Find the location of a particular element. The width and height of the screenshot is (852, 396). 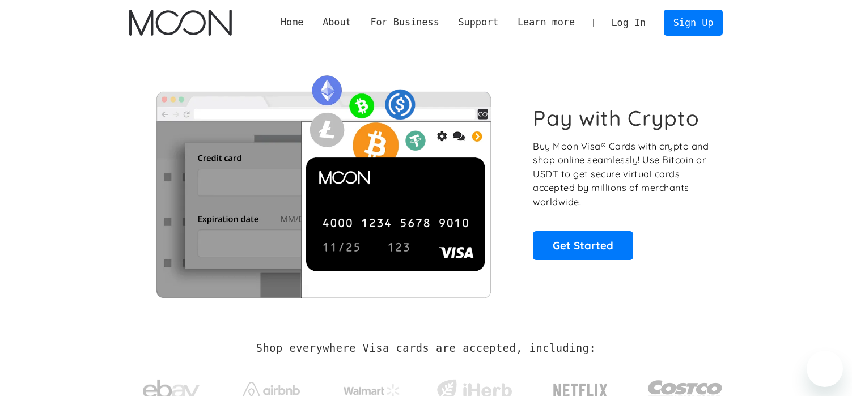

img: Moon Logo is located at coordinates (180, 23).